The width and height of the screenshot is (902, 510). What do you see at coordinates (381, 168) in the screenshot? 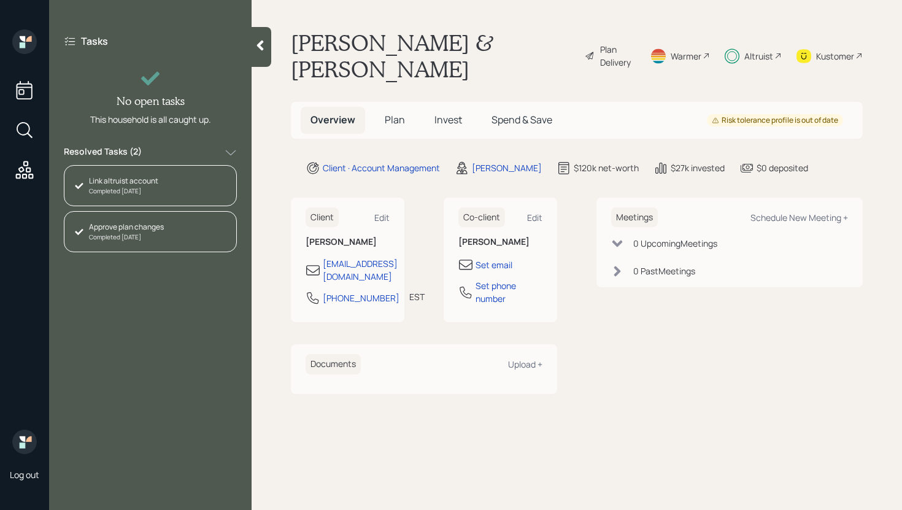
I see `div: Client · Account Management` at bounding box center [381, 168].